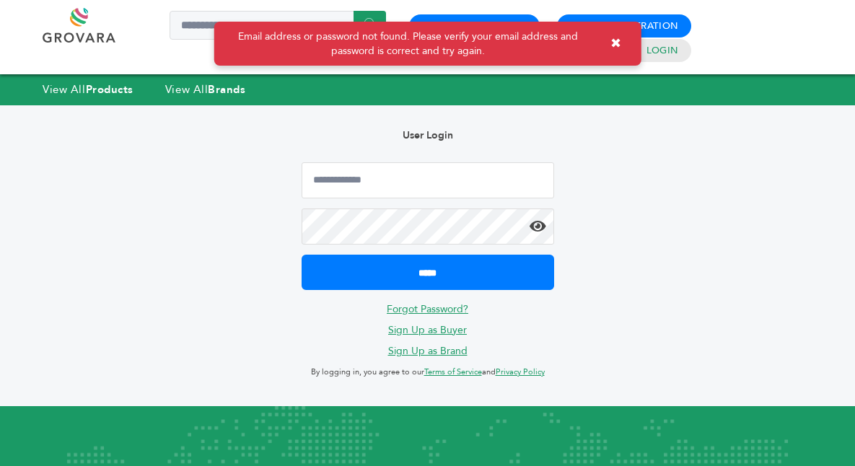 The width and height of the screenshot is (855, 466). What do you see at coordinates (227, 89) in the screenshot?
I see `strong: Brands` at bounding box center [227, 89].